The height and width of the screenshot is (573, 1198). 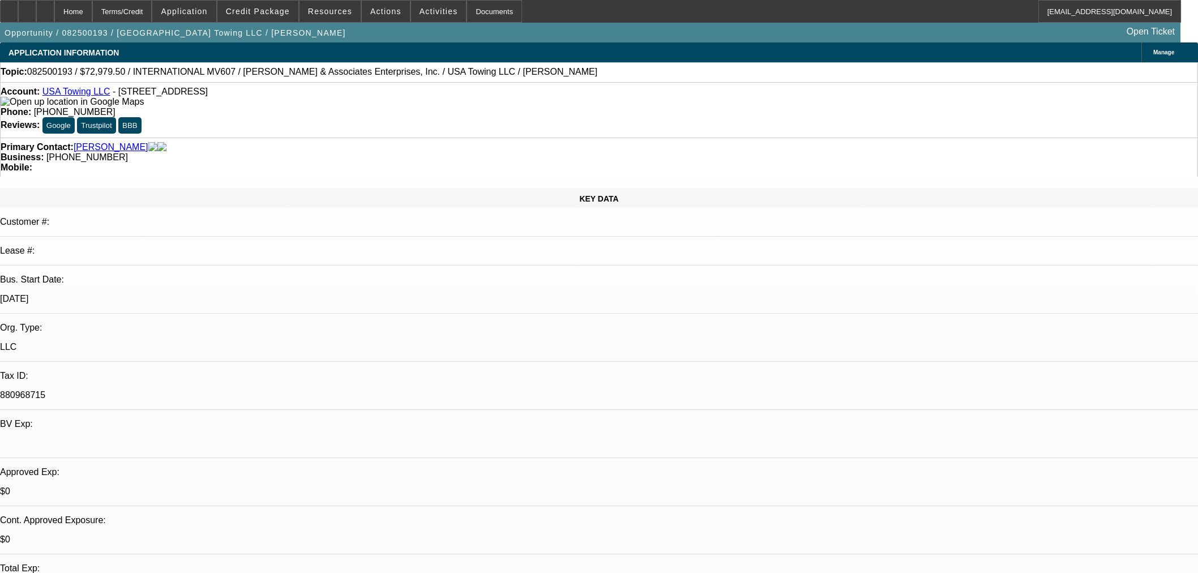 What do you see at coordinates (330, 11) in the screenshot?
I see `span: Resources` at bounding box center [330, 11].